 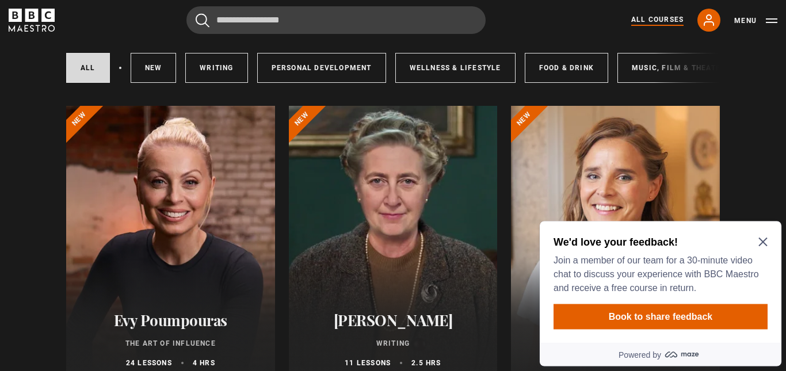 What do you see at coordinates (228, 25) in the screenshot?
I see `button: Close Maze Prompt` at bounding box center [228, 25].